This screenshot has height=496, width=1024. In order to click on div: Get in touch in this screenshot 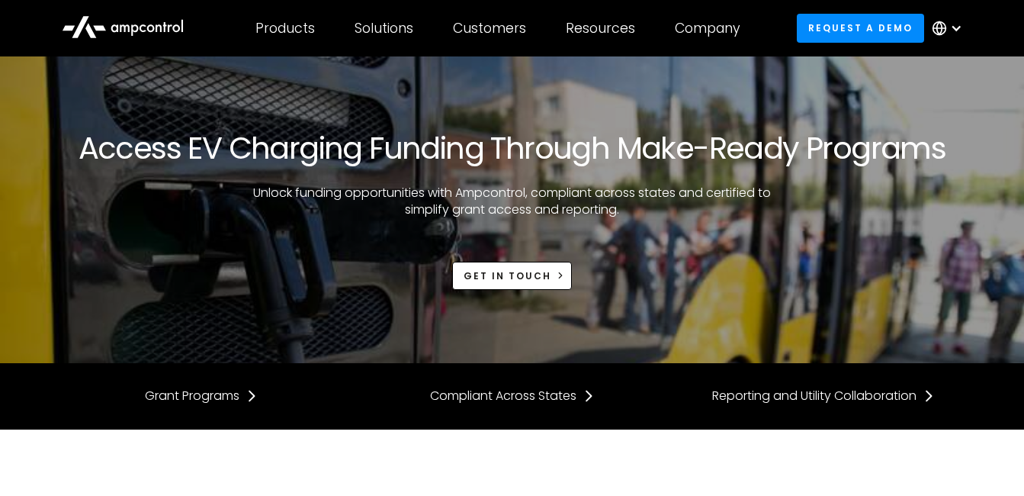, I will do `click(507, 276)`.